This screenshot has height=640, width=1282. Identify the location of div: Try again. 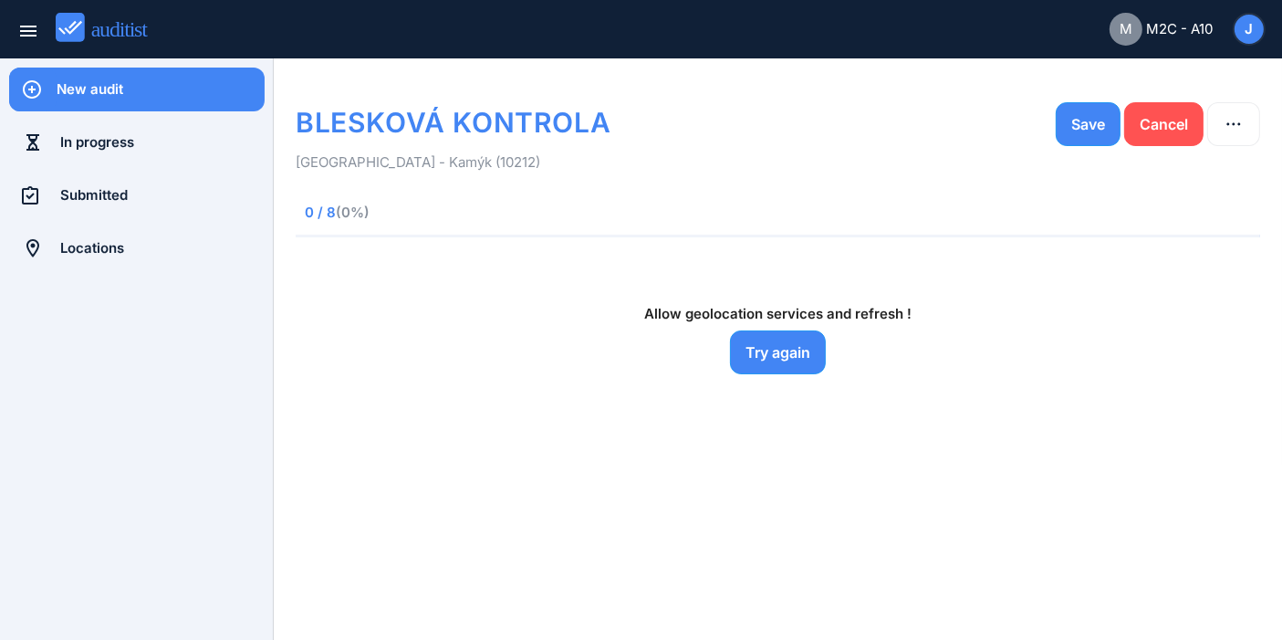
(777, 352).